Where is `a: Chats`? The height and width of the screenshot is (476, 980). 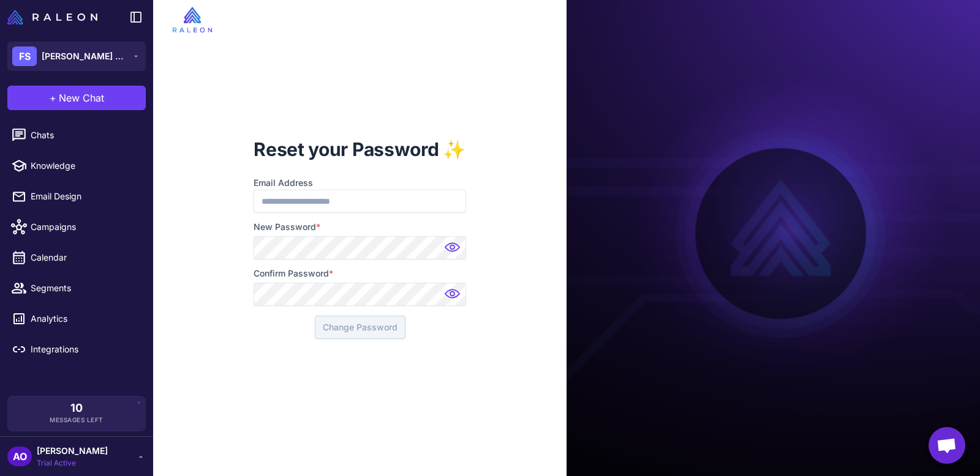
a: Chats is located at coordinates (77, 135).